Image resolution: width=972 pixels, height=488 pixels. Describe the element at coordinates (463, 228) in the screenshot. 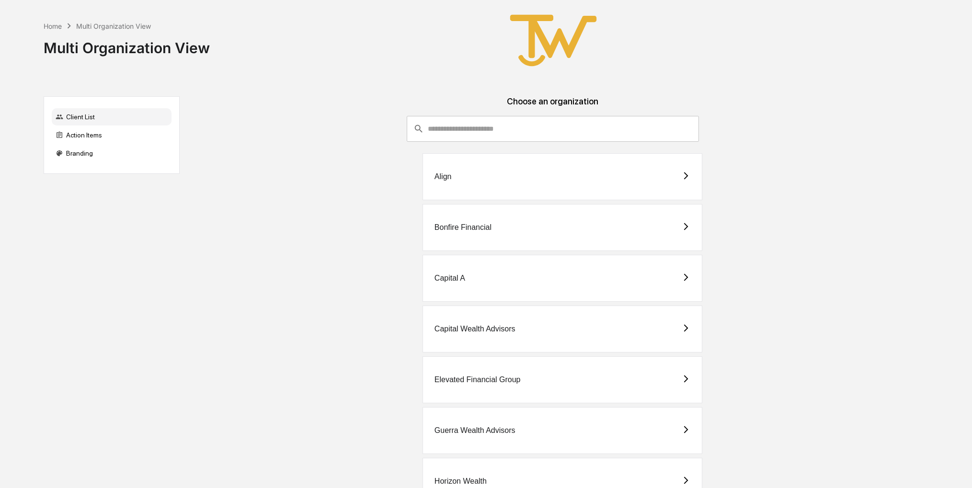

I see `div: Bonfire Financial` at that location.